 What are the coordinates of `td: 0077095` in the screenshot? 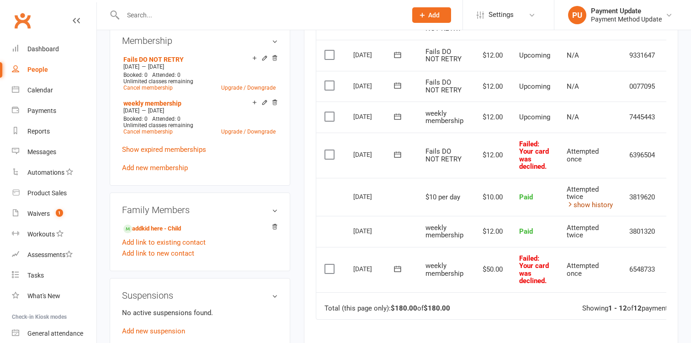 It's located at (642, 86).